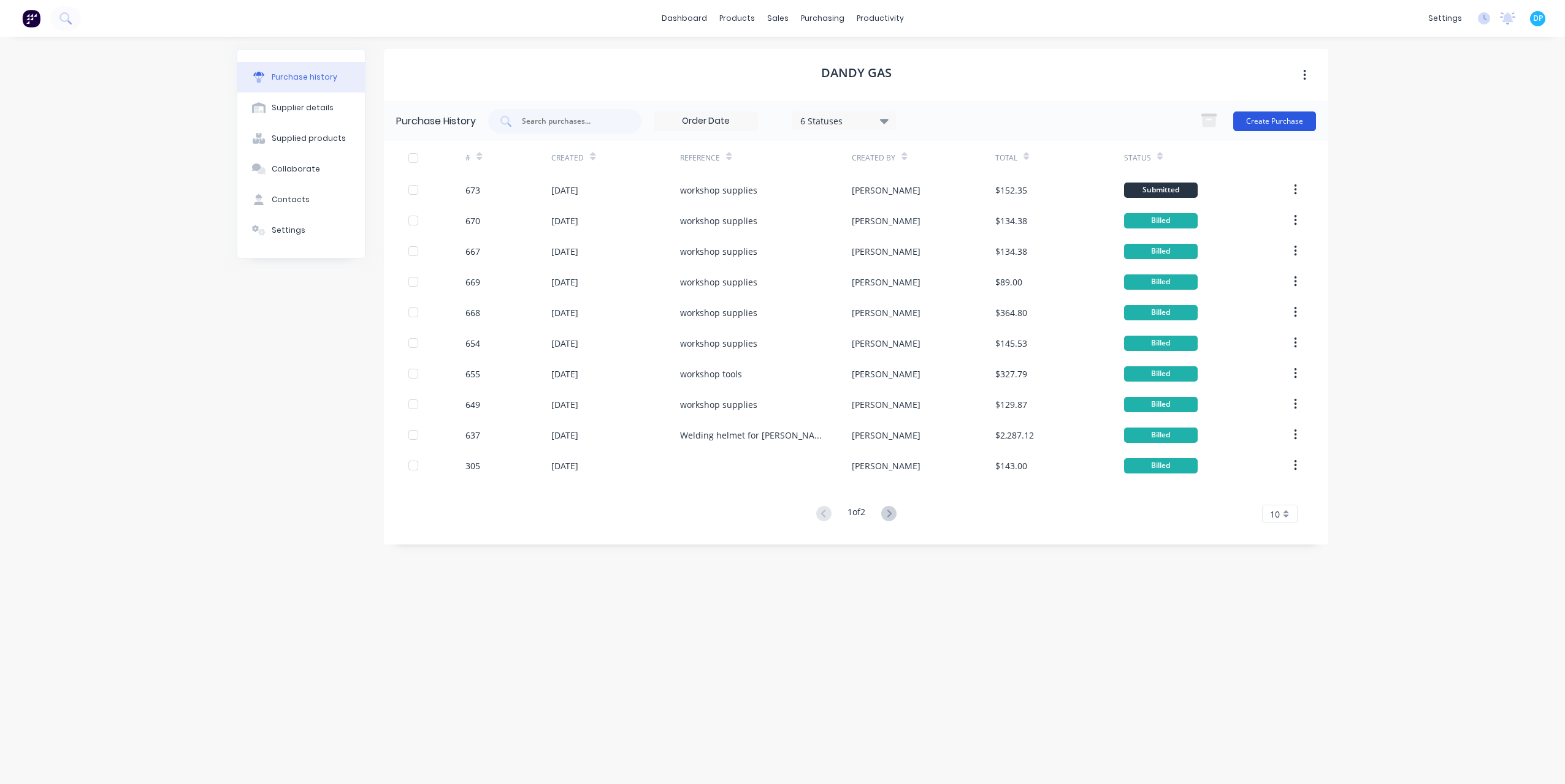 This screenshot has width=1565, height=784. I want to click on div: 669, so click(473, 282).